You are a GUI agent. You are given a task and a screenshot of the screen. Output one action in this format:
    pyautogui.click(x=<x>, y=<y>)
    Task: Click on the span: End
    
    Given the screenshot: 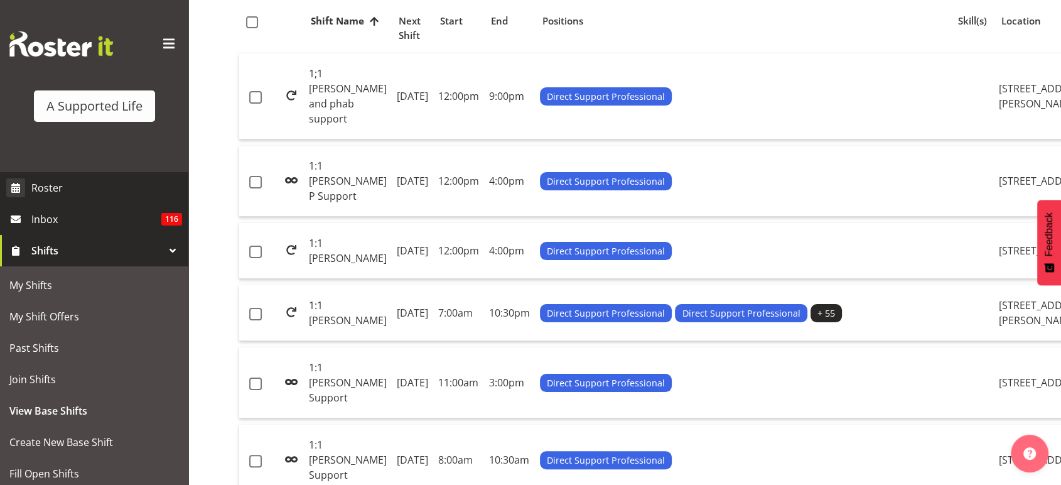 What is the action you would take?
    pyautogui.click(x=499, y=21)
    